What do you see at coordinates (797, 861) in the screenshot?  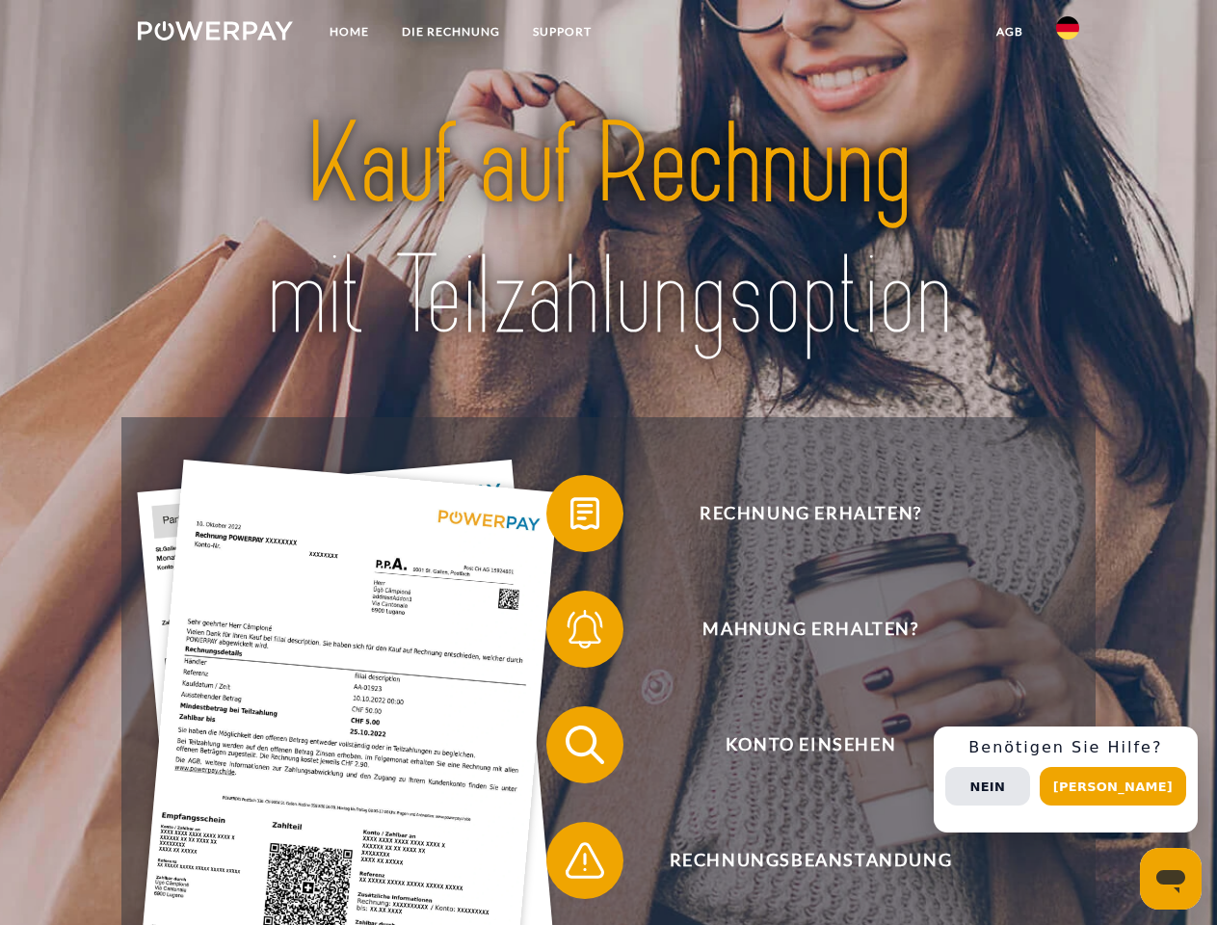 I see `a: Rechnungsbeanstandung` at bounding box center [797, 861].